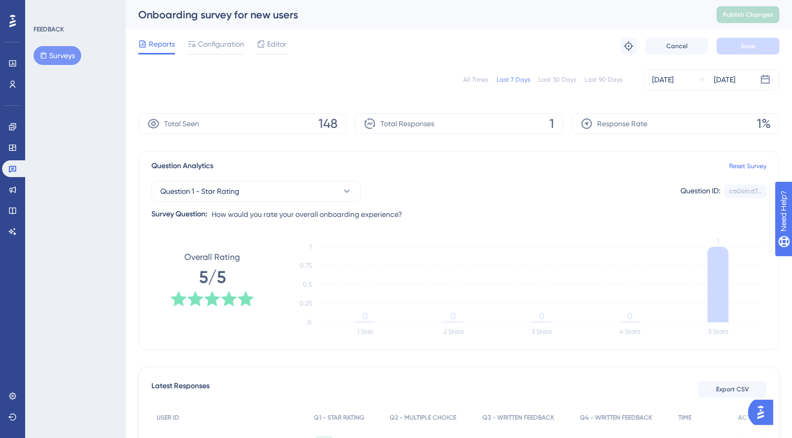 The height and width of the screenshot is (438, 792). I want to click on tspan: 0.75, so click(305, 266).